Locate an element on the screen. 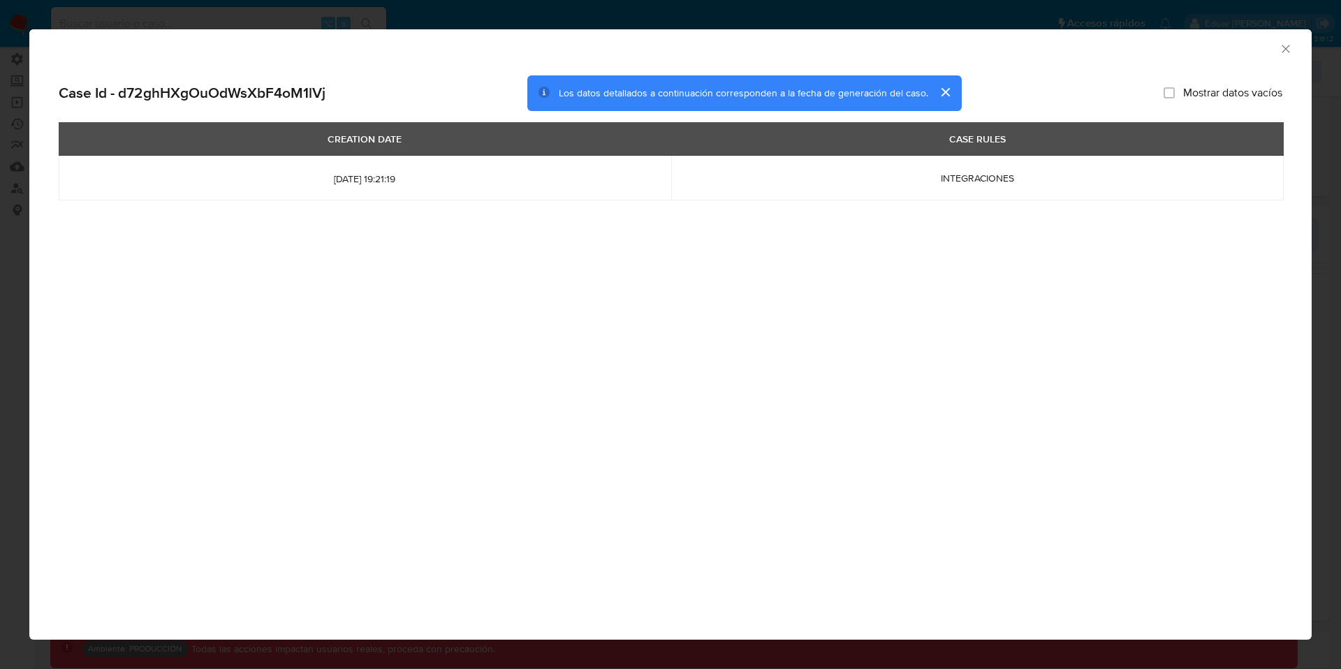 The height and width of the screenshot is (669, 1341). span: Mostrar datos vacíos is located at coordinates (1233, 93).